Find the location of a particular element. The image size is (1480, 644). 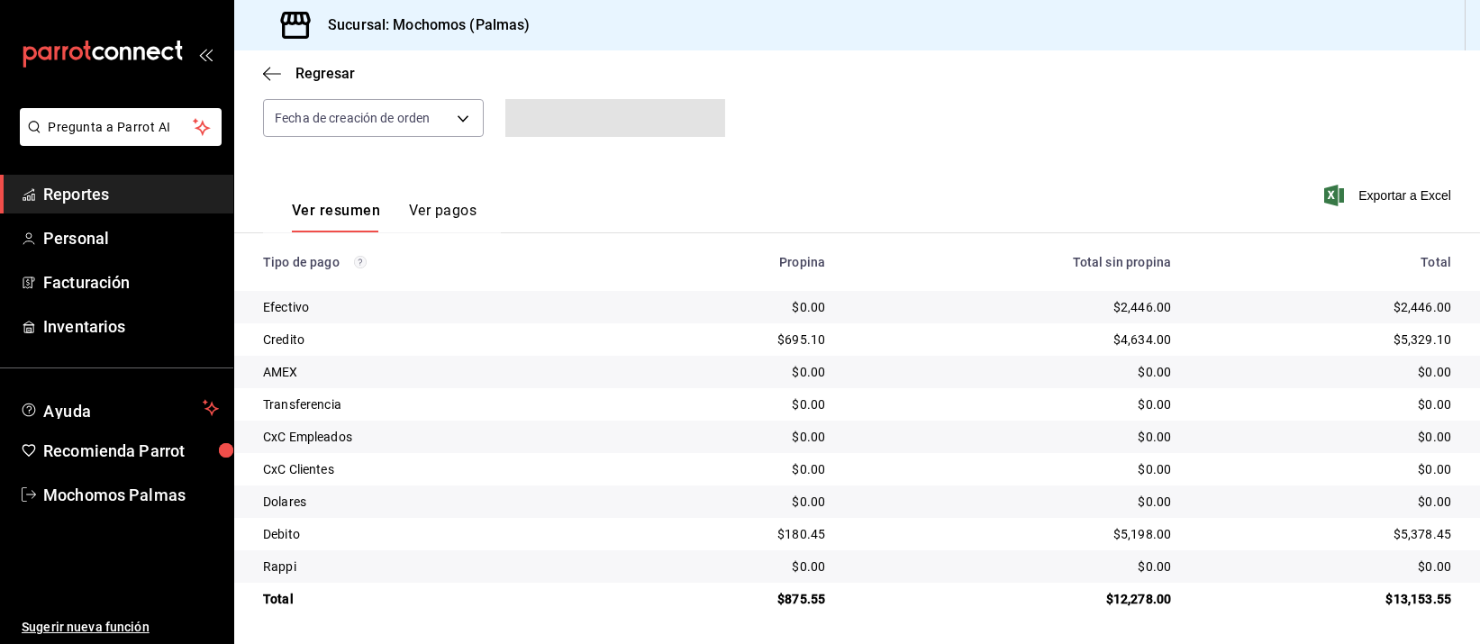

div: CxC Clientes is located at coordinates (440, 469).